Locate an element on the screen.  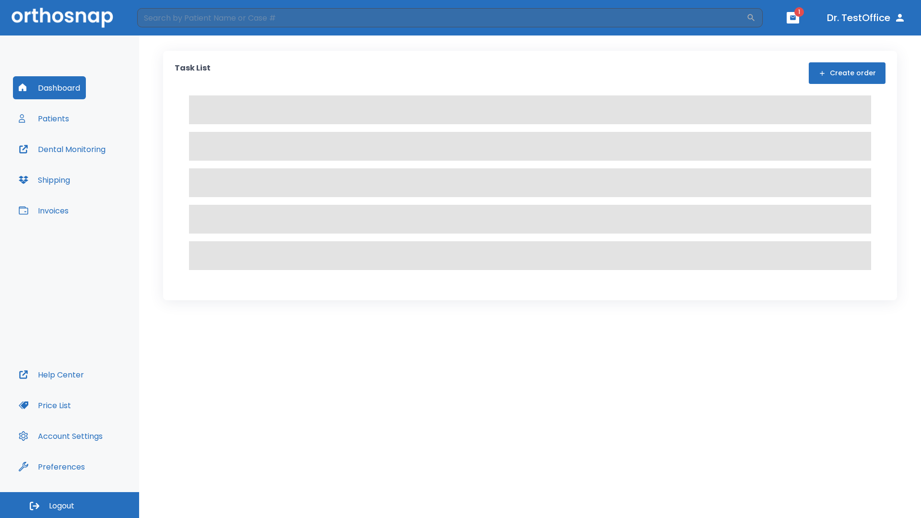
p: Task List is located at coordinates (192, 73).